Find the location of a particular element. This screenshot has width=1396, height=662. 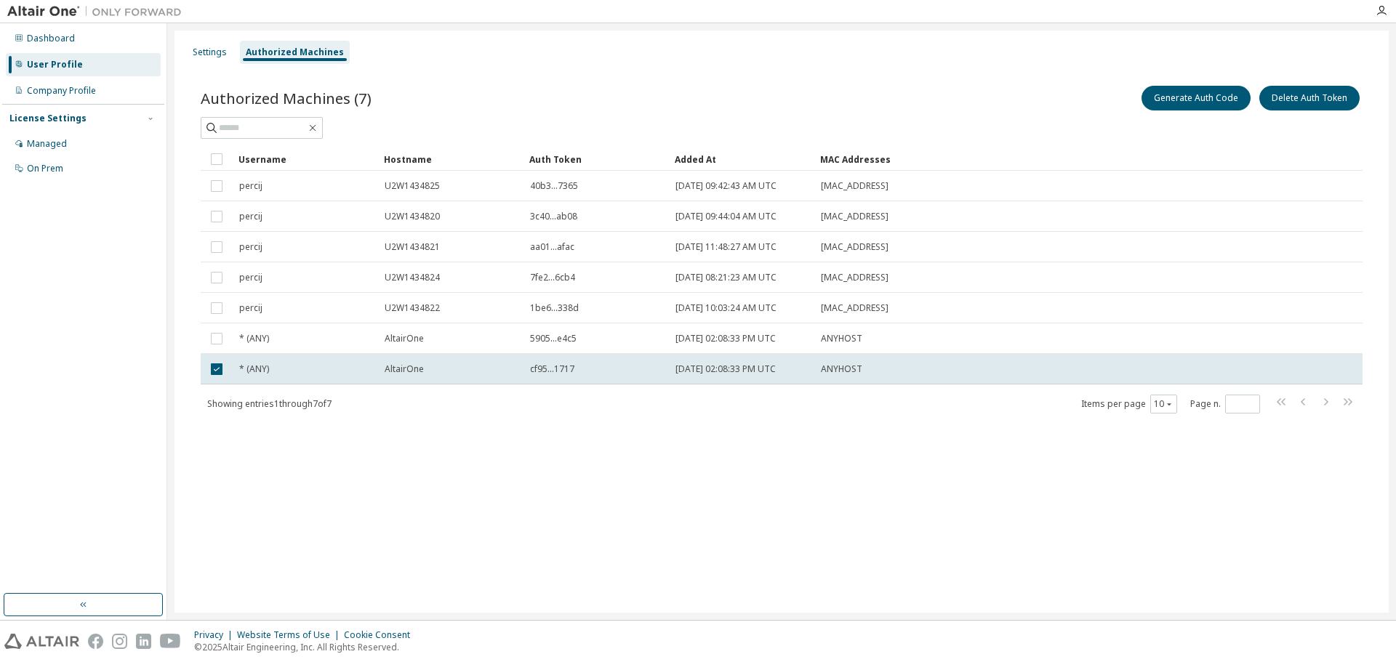

span: U2W1434821 is located at coordinates (412, 247).